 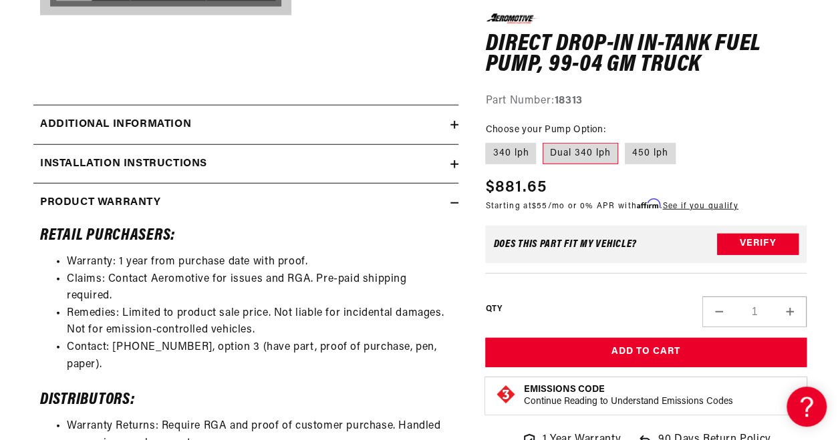 What do you see at coordinates (510, 154) in the screenshot?
I see `label: 340 lph` at bounding box center [510, 154].